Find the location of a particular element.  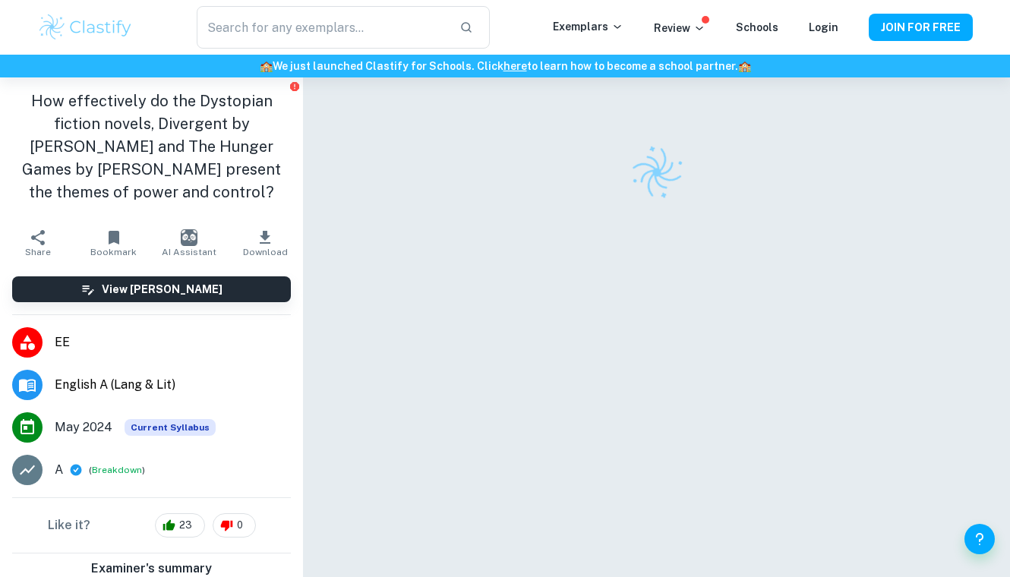

span: May 2024 is located at coordinates (84, 428).